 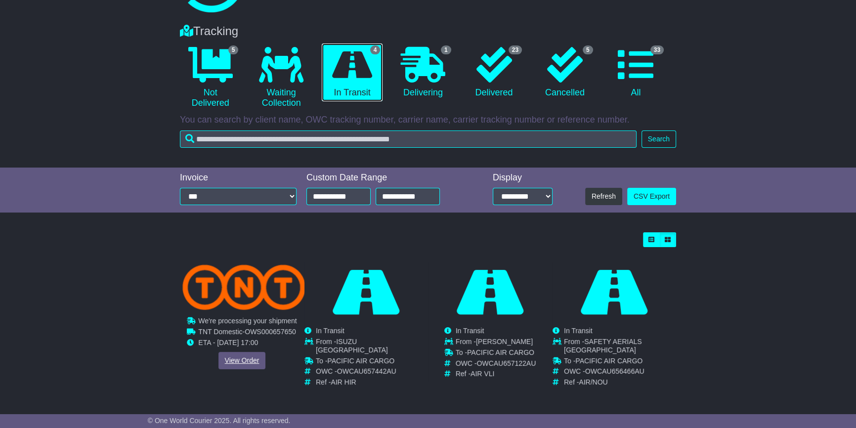 What do you see at coordinates (247, 321) in the screenshot?
I see `span: We're processing your shipment` at bounding box center [247, 321].